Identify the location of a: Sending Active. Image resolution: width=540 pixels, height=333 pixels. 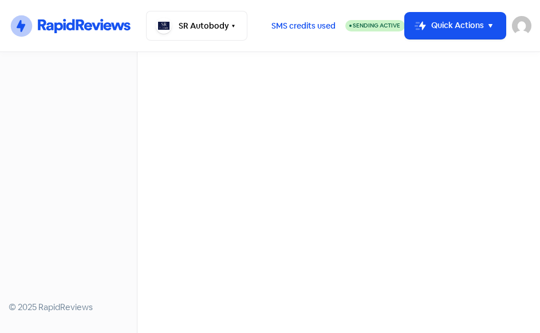
(375, 26).